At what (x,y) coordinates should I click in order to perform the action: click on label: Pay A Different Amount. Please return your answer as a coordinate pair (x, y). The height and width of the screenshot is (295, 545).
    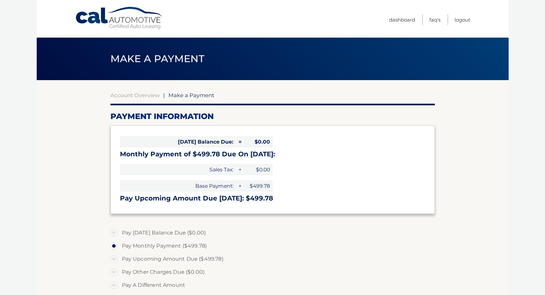
    Looking at the image, I should click on (272, 286).